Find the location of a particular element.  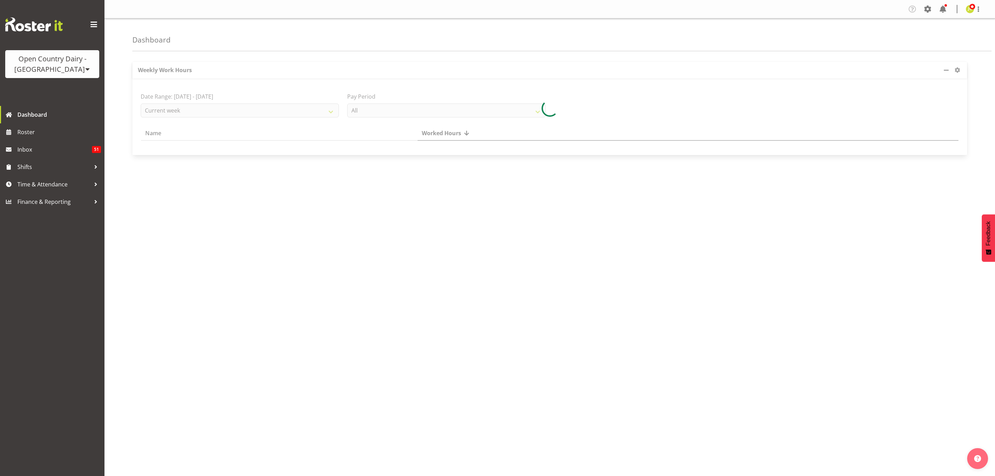

span: Dashboard is located at coordinates (59, 115).